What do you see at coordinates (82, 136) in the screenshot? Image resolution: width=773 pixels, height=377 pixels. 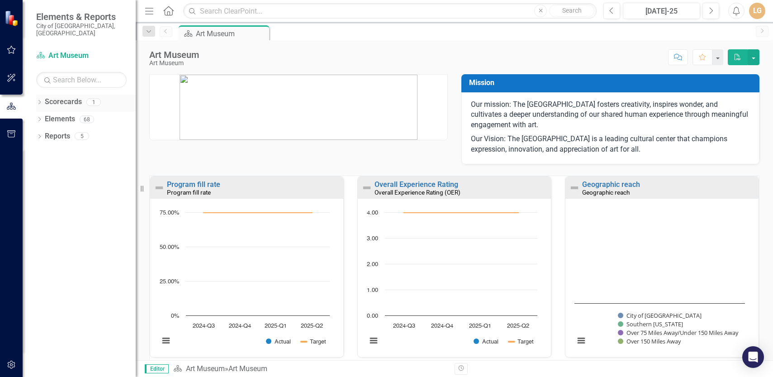 I see `div: 5` at bounding box center [82, 136].